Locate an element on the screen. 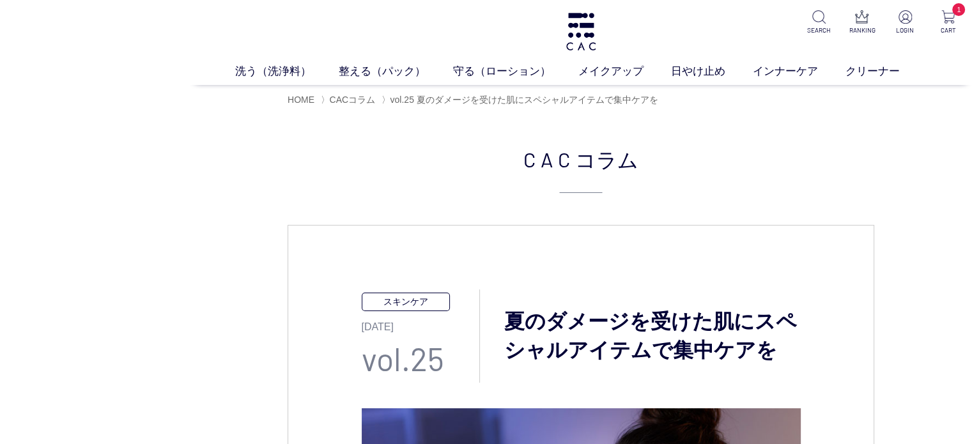 This screenshot has height=444, width=972. h3: 夏のダメージを受けた肌にスペシャルアイテムで集中ケアを is located at coordinates (640, 336).